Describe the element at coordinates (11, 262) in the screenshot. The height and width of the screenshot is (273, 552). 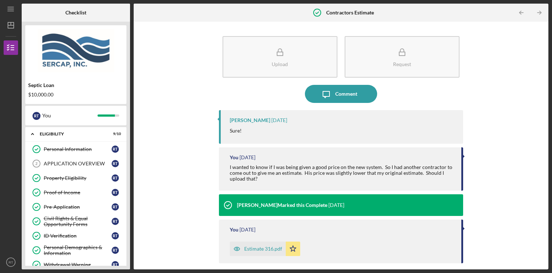
I see `button: RT` at that location.